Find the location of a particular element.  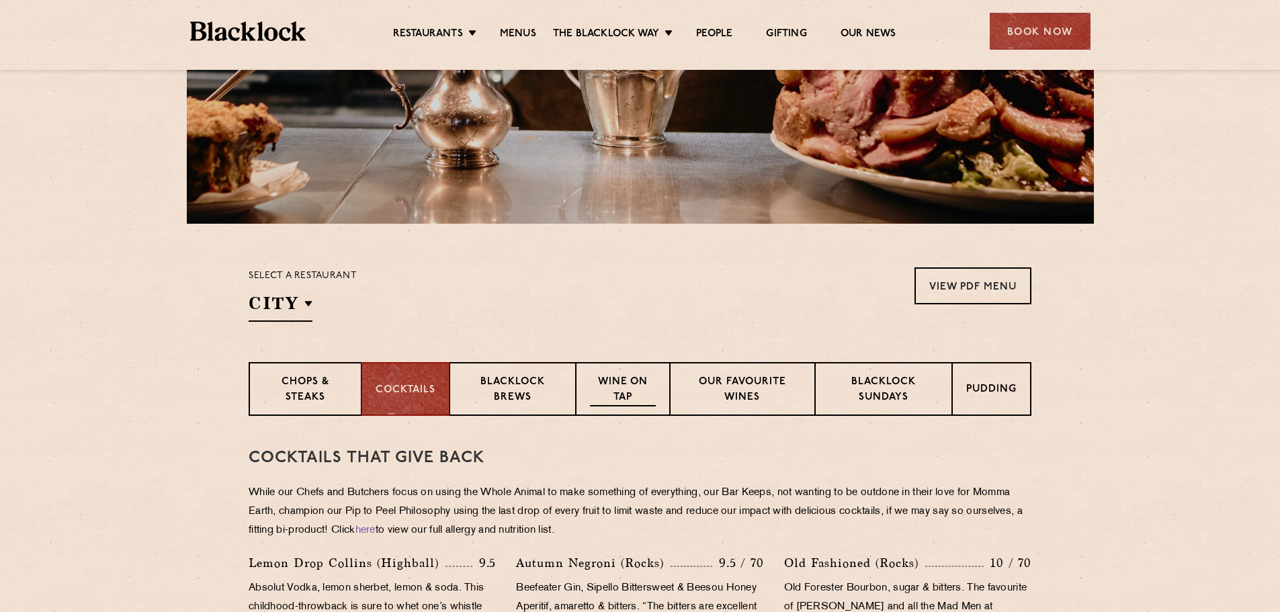

p: Blacklock Sundays is located at coordinates (884, 391).